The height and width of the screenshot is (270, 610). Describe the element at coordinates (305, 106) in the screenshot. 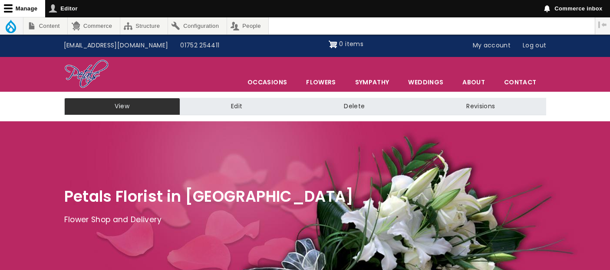

I see `nav: Tabs` at that location.